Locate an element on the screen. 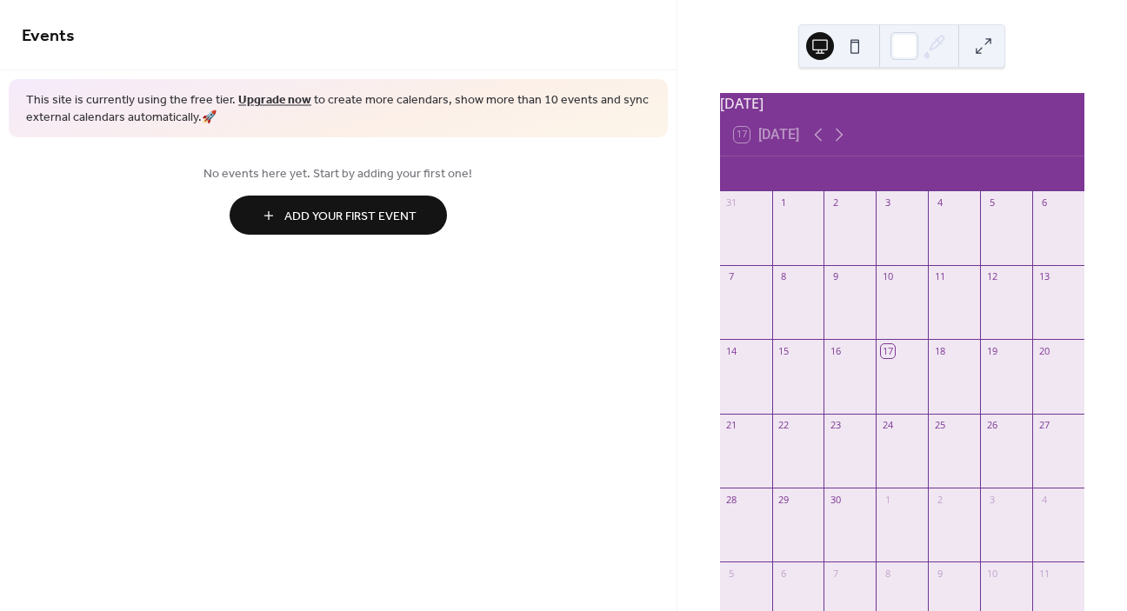 The height and width of the screenshot is (611, 1127). div: 15 is located at coordinates (783, 350).